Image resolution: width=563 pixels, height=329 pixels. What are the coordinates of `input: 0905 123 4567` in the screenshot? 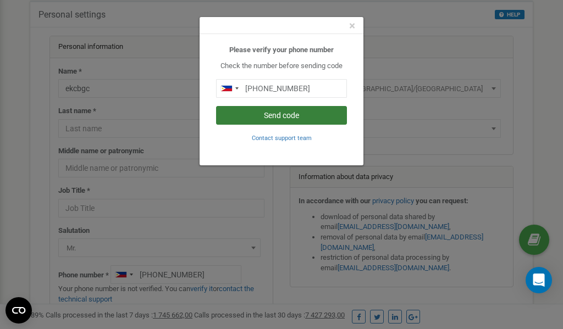 It's located at (281, 88).